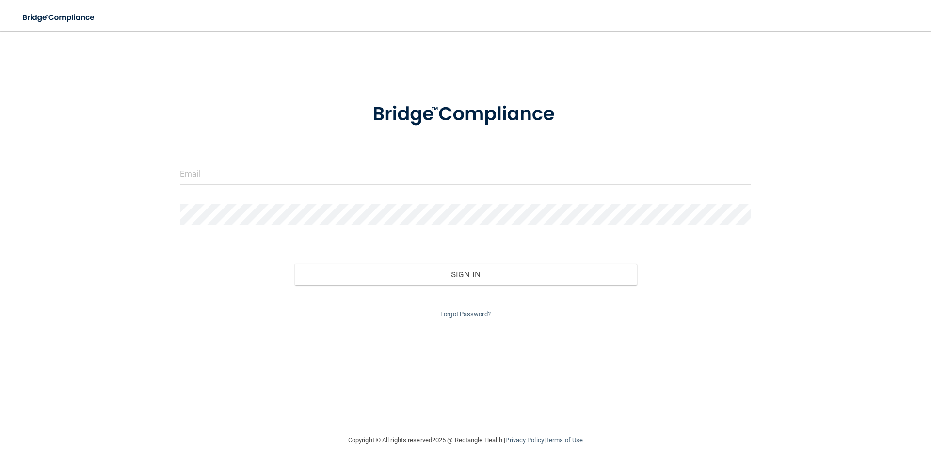 Image resolution: width=931 pixels, height=466 pixels. I want to click on button: Sign In, so click(466, 275).